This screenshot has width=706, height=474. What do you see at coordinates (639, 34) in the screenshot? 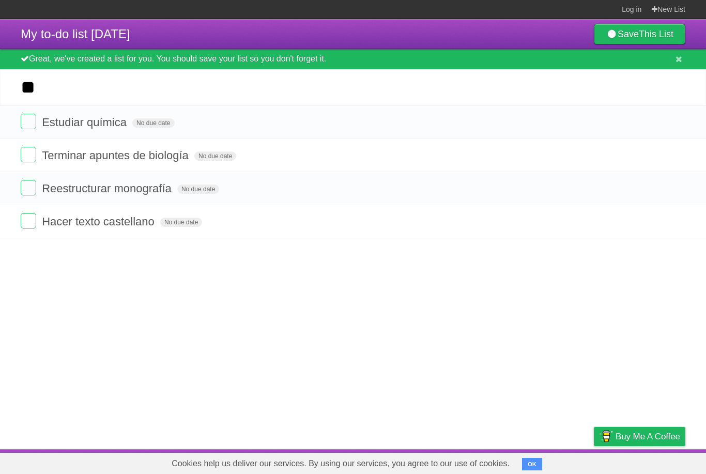
I see `a: SaveThis List` at bounding box center [639, 34].